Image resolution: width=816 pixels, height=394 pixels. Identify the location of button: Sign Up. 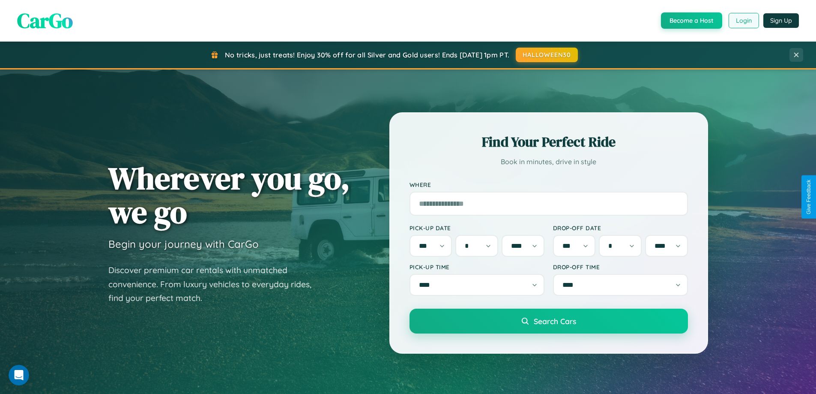
(781, 21).